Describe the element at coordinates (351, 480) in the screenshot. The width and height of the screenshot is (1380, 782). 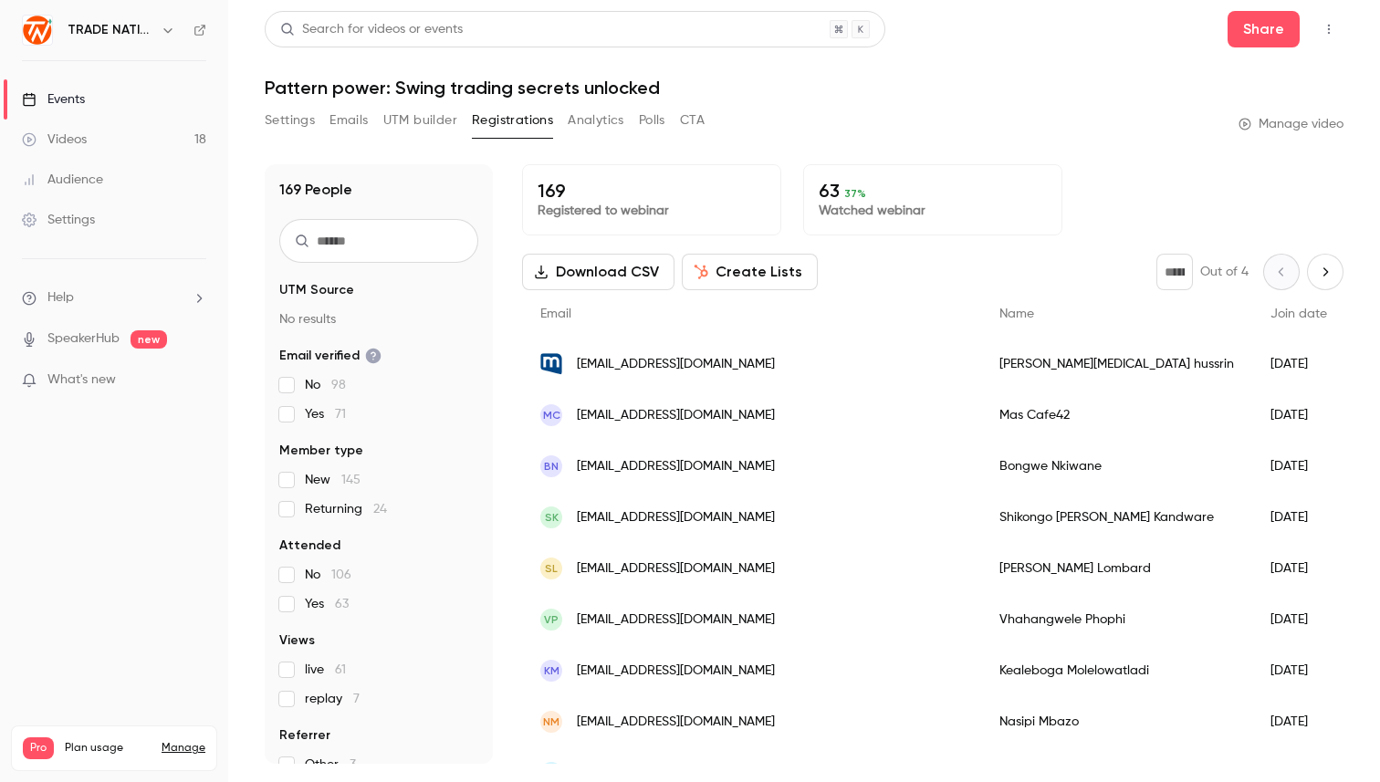
I see `span: 145` at that location.